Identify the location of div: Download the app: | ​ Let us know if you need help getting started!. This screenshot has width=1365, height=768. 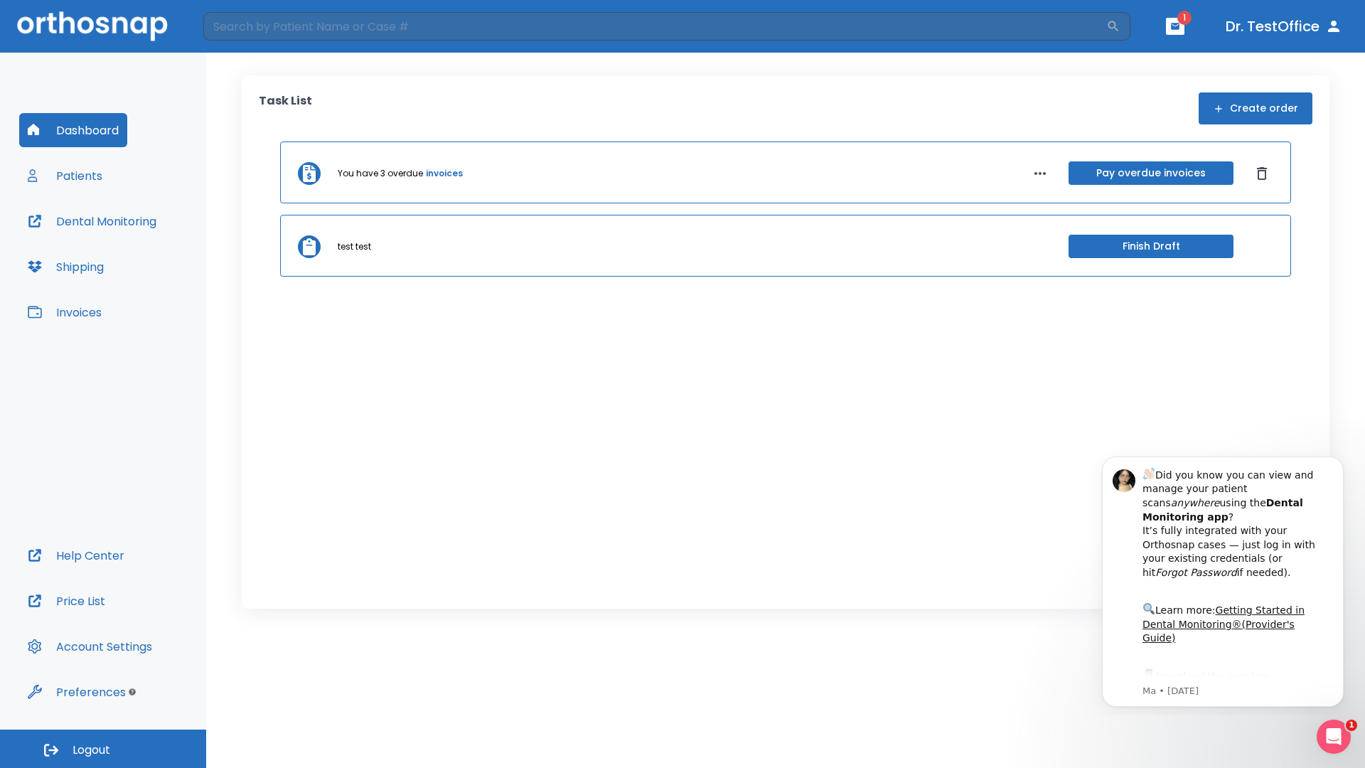
(151, 259).